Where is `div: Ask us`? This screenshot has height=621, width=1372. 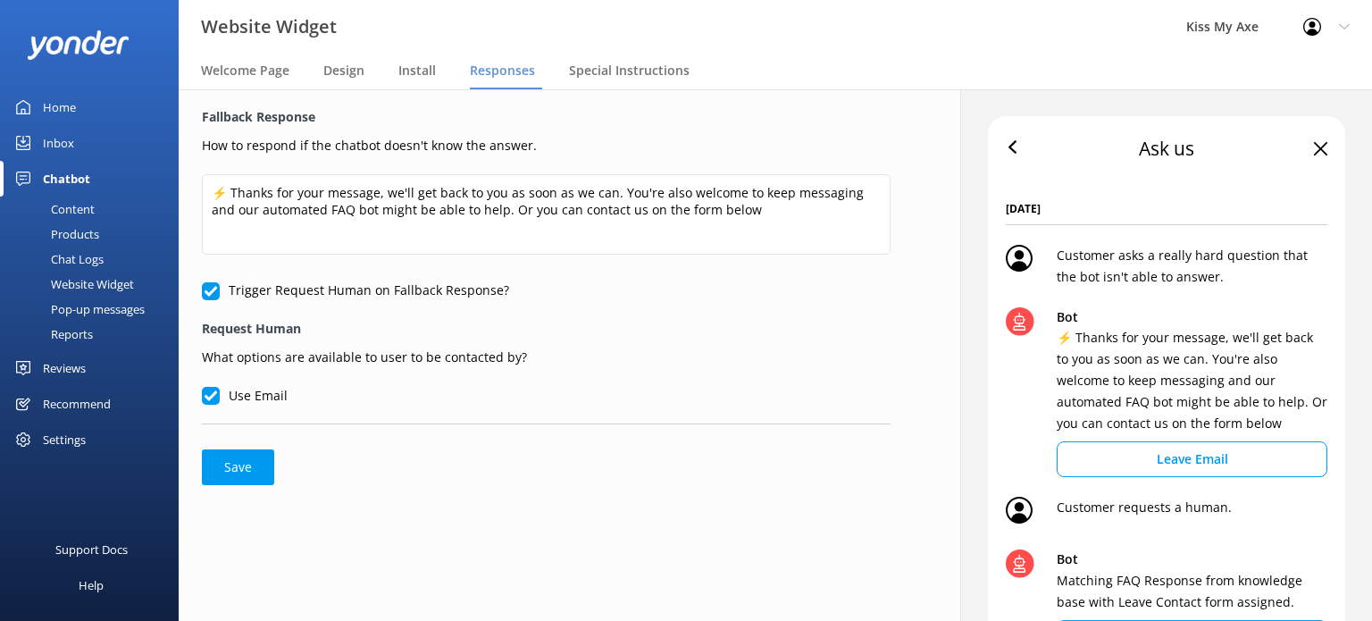 div: Ask us is located at coordinates (1167, 149).